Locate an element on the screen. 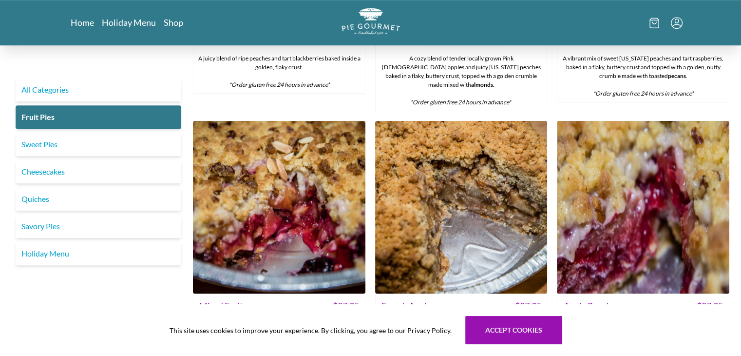  strong: pecans is located at coordinates (677, 75).